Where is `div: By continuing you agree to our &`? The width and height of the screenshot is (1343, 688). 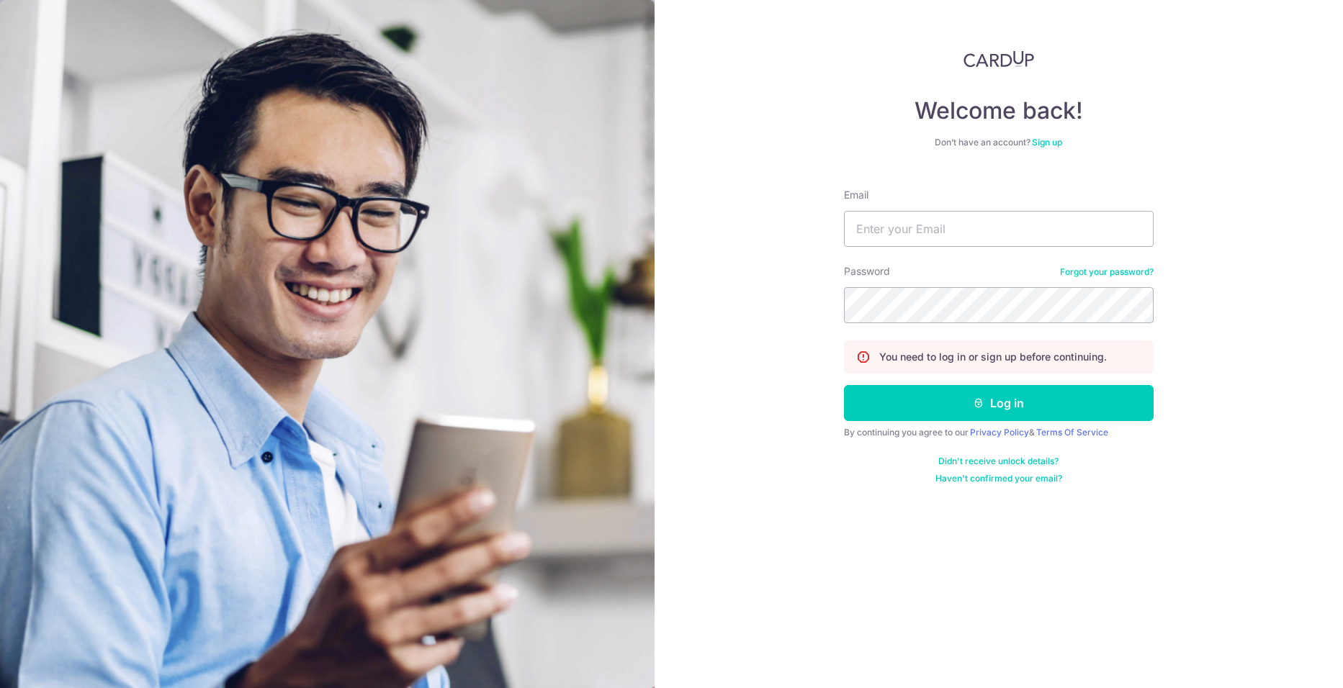 div: By continuing you agree to our & is located at coordinates (999, 433).